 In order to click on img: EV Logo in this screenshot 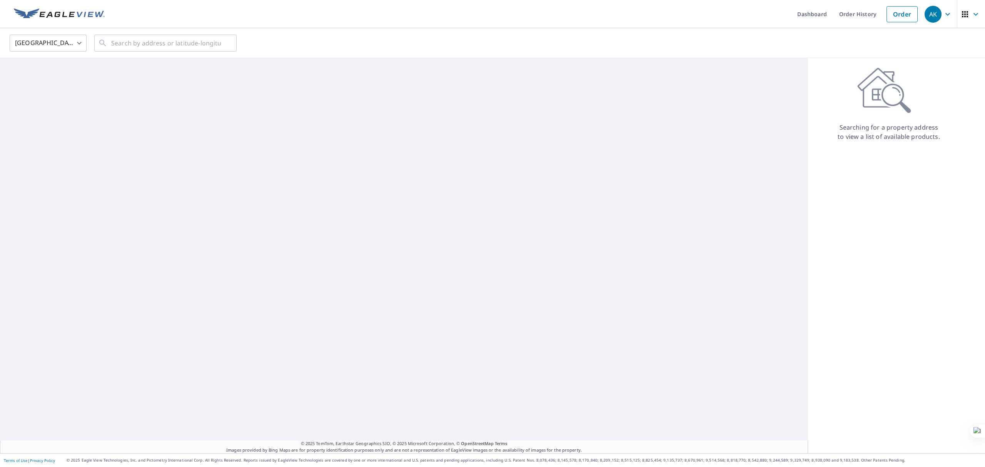, I will do `click(59, 14)`.